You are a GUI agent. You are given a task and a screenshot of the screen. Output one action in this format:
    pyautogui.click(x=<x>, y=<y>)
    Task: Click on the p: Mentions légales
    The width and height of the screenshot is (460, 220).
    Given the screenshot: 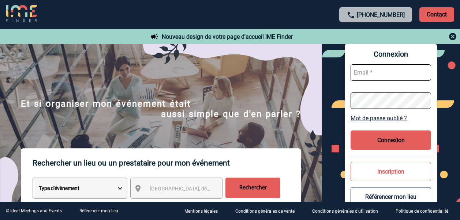 What is the action you would take?
    pyautogui.click(x=201, y=212)
    